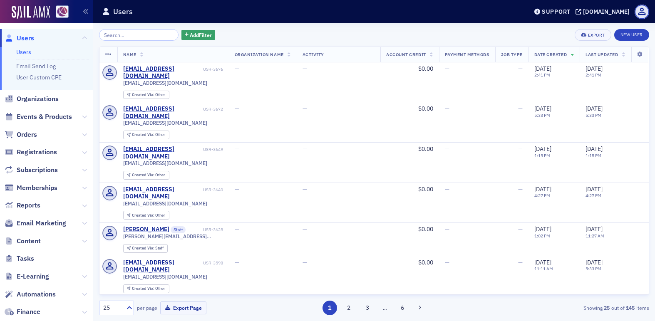  I want to click on h1: Users, so click(123, 12).